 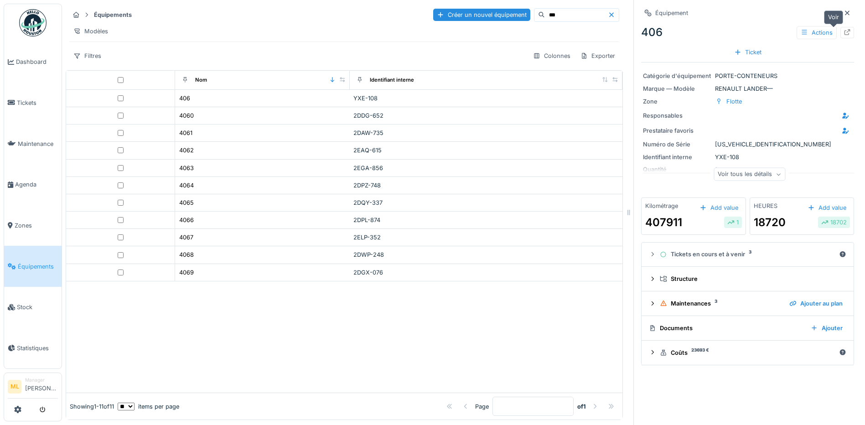 I want to click on div: 4063, so click(x=186, y=168).